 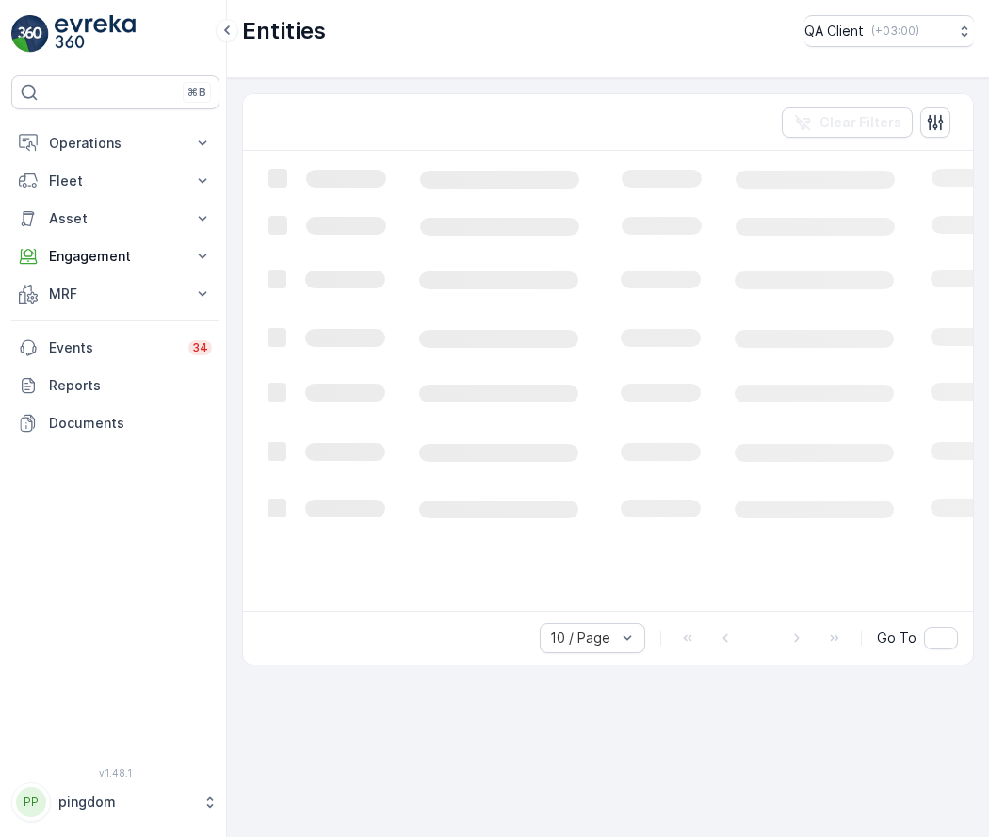 What do you see at coordinates (897, 638) in the screenshot?
I see `span: Go To` at bounding box center [897, 638].